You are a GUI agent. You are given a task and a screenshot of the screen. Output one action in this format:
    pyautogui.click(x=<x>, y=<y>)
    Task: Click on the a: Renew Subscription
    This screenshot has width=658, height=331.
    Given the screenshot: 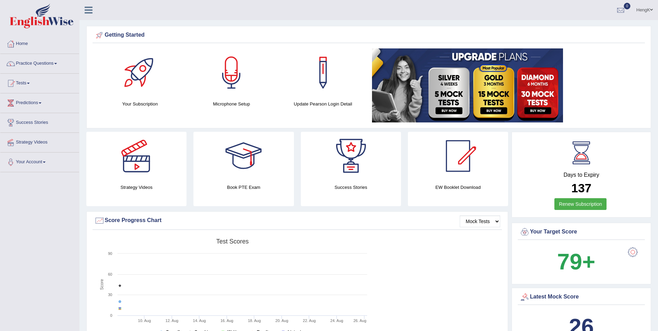 What is the action you would take?
    pyautogui.click(x=580, y=204)
    